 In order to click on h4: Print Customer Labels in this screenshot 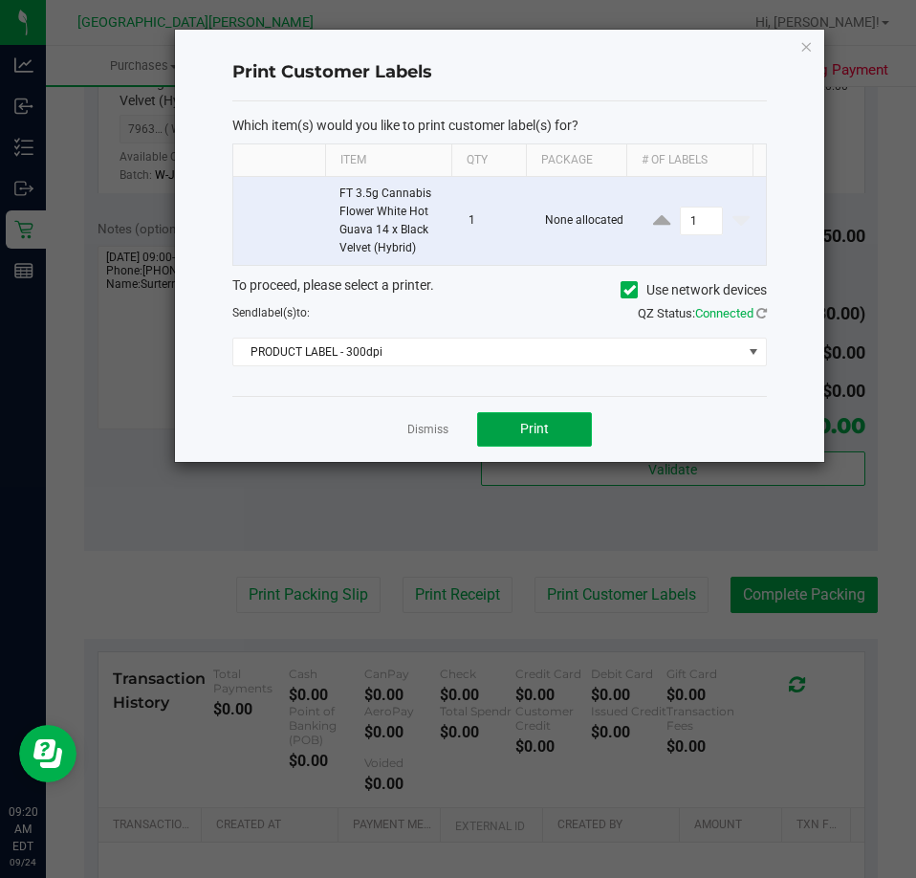, I will do `click(499, 73)`.